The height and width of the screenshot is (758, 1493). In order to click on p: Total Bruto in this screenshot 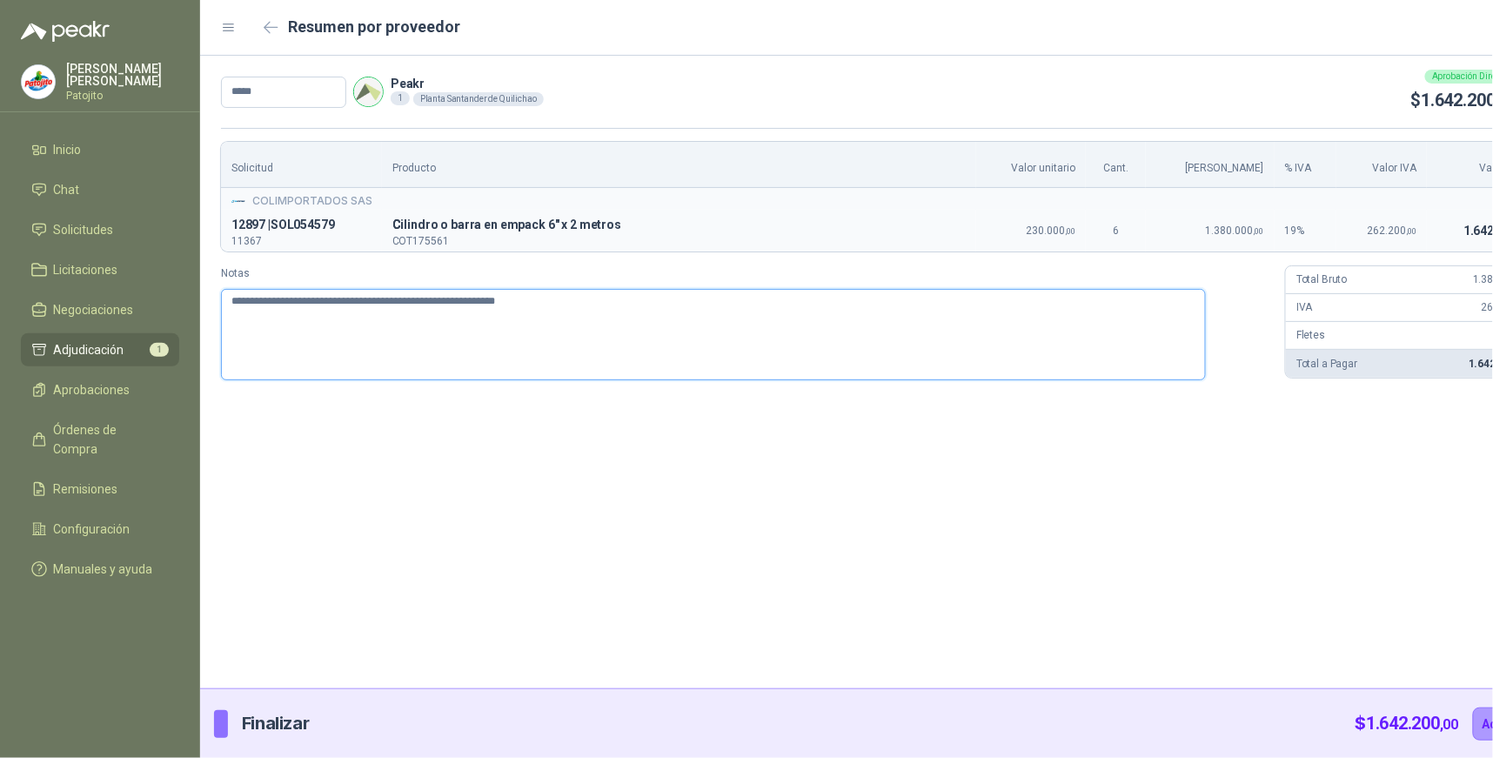, I will do `click(1322, 279)`.